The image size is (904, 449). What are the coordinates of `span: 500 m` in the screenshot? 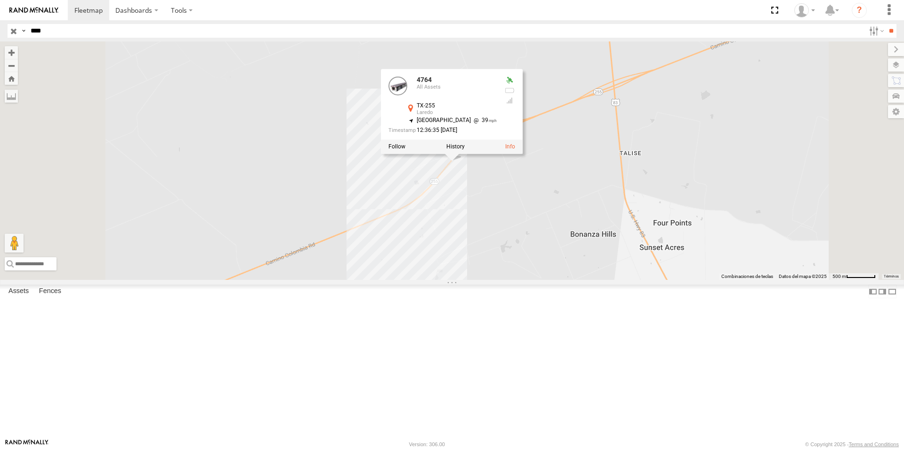 It's located at (839, 276).